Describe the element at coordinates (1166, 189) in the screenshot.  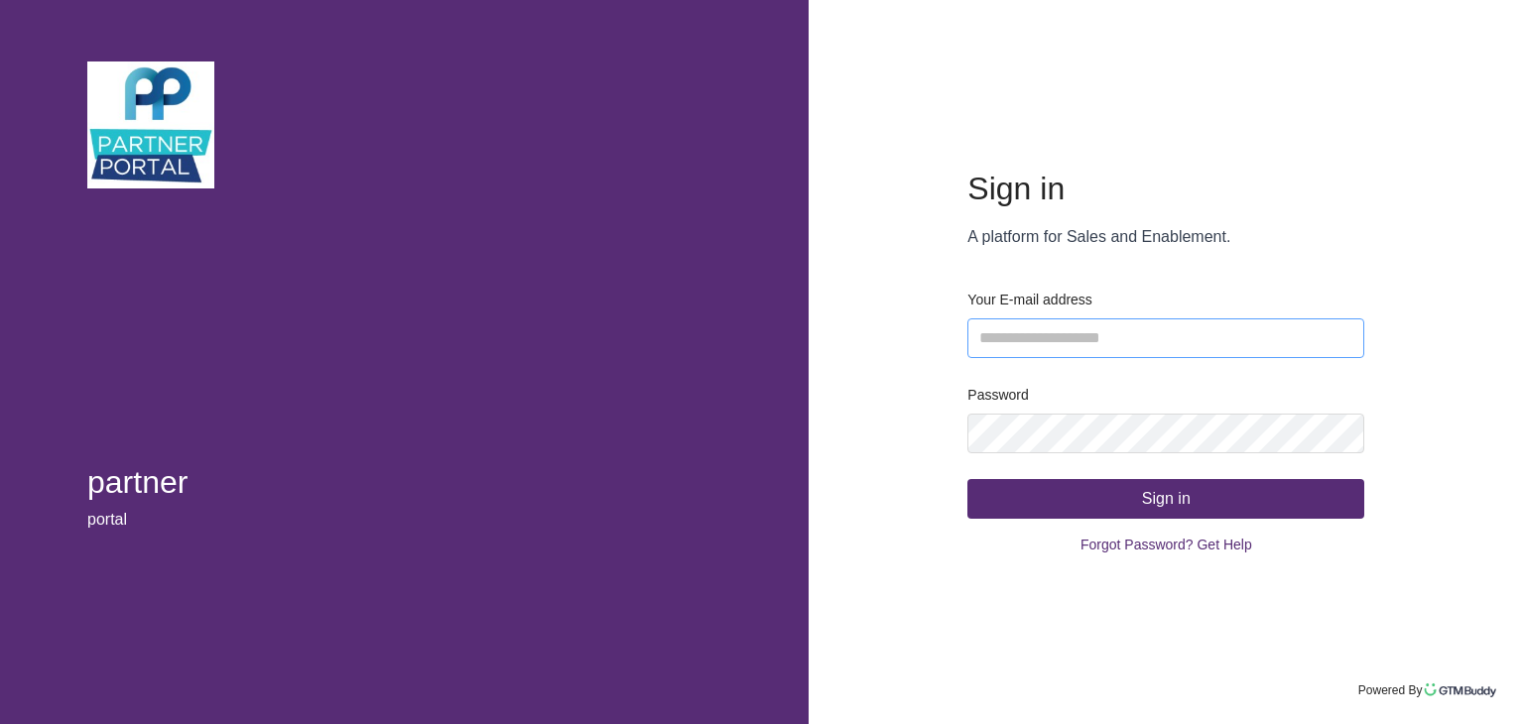
I see `div: Sign in` at that location.